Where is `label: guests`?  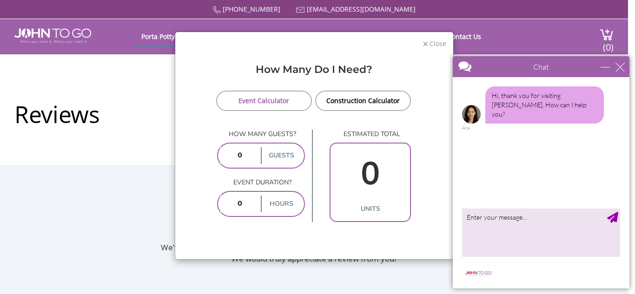
label: guests is located at coordinates (281, 156).